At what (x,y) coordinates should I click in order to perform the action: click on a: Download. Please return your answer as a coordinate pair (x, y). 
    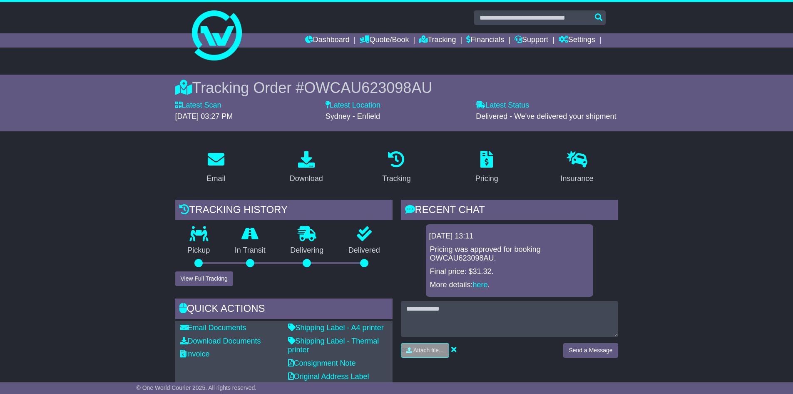
    Looking at the image, I should click on (306, 167).